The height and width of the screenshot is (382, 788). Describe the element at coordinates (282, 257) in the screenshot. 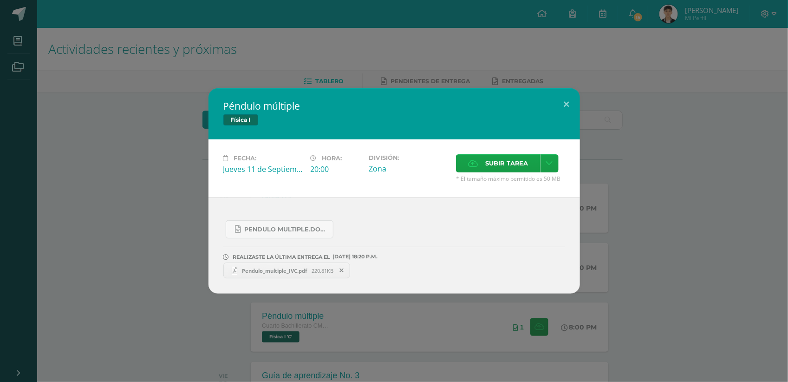

I see `span: REALIZASTE LA ÚLTIMA ENTREGA EL` at that location.